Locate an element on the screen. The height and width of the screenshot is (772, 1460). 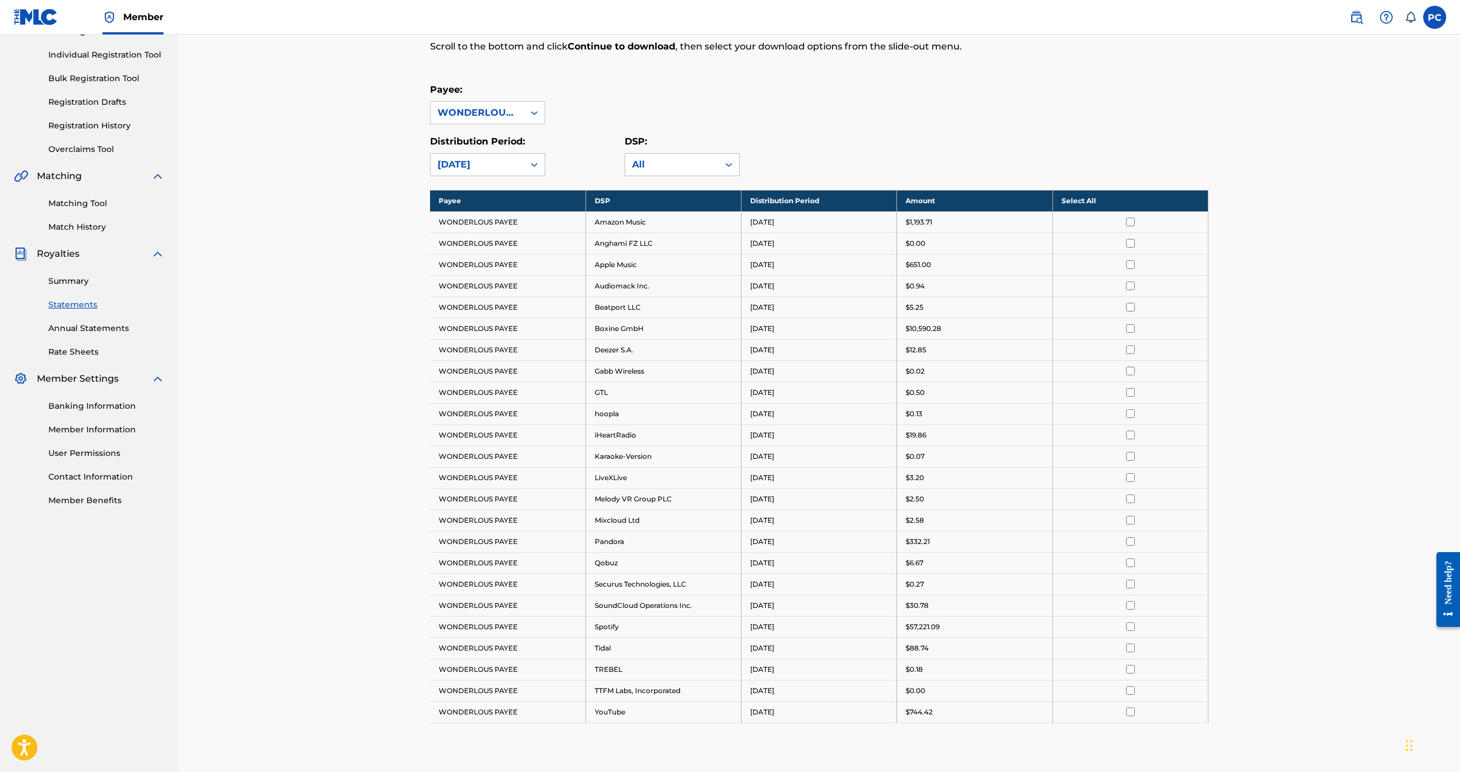
p: $19.86 is located at coordinates (916, 435).